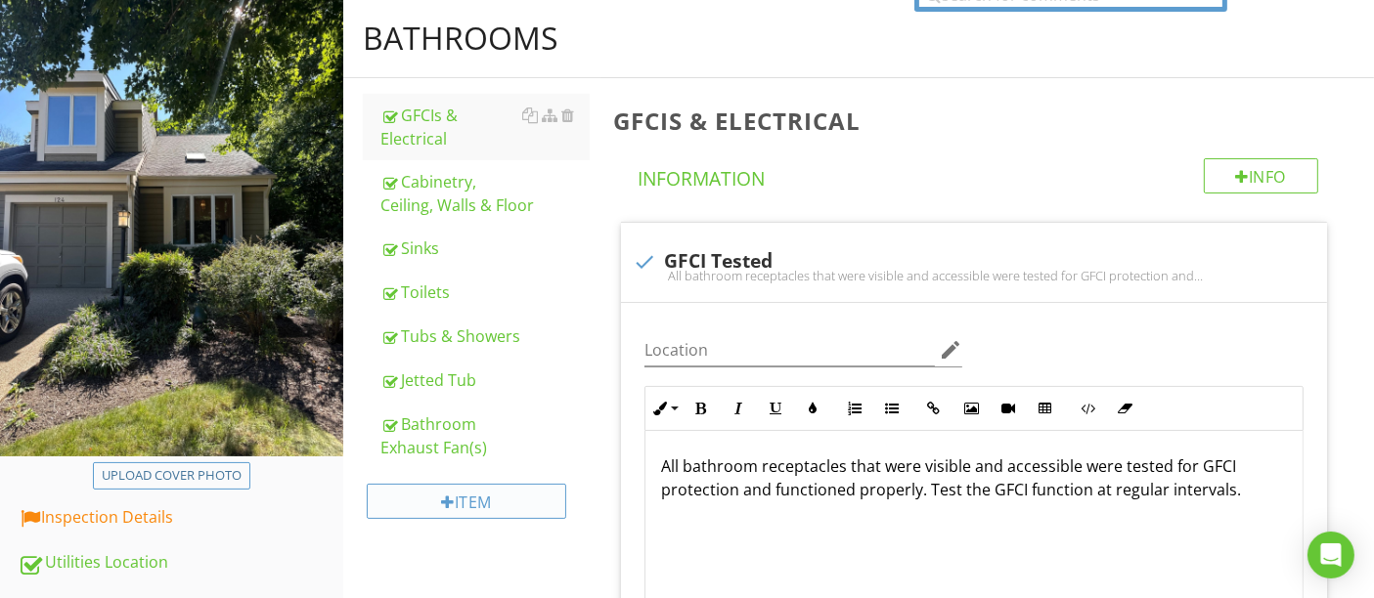  Describe the element at coordinates (934, 409) in the screenshot. I see `button: Insert Link (Ctrl+K)` at that location.